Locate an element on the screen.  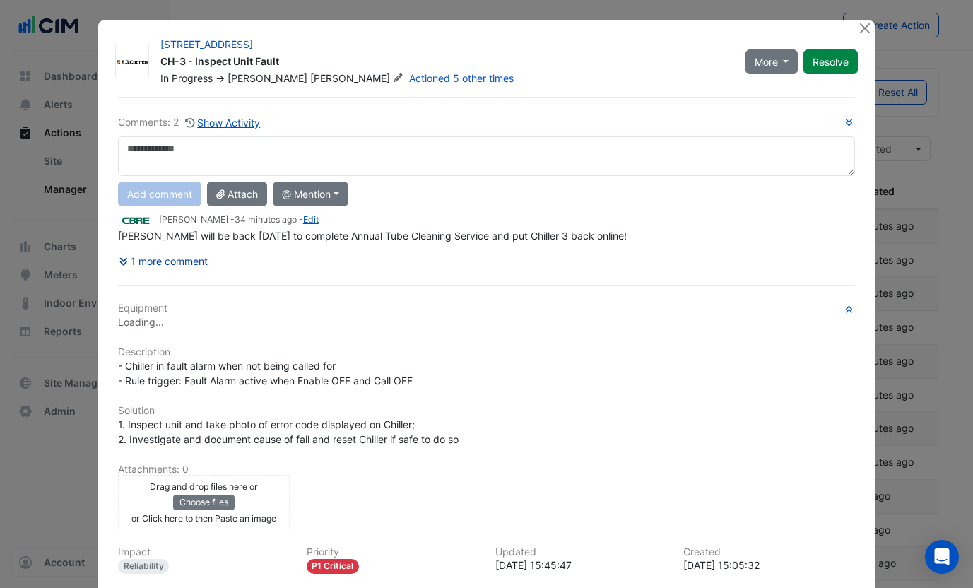
button: Close is located at coordinates (864, 28).